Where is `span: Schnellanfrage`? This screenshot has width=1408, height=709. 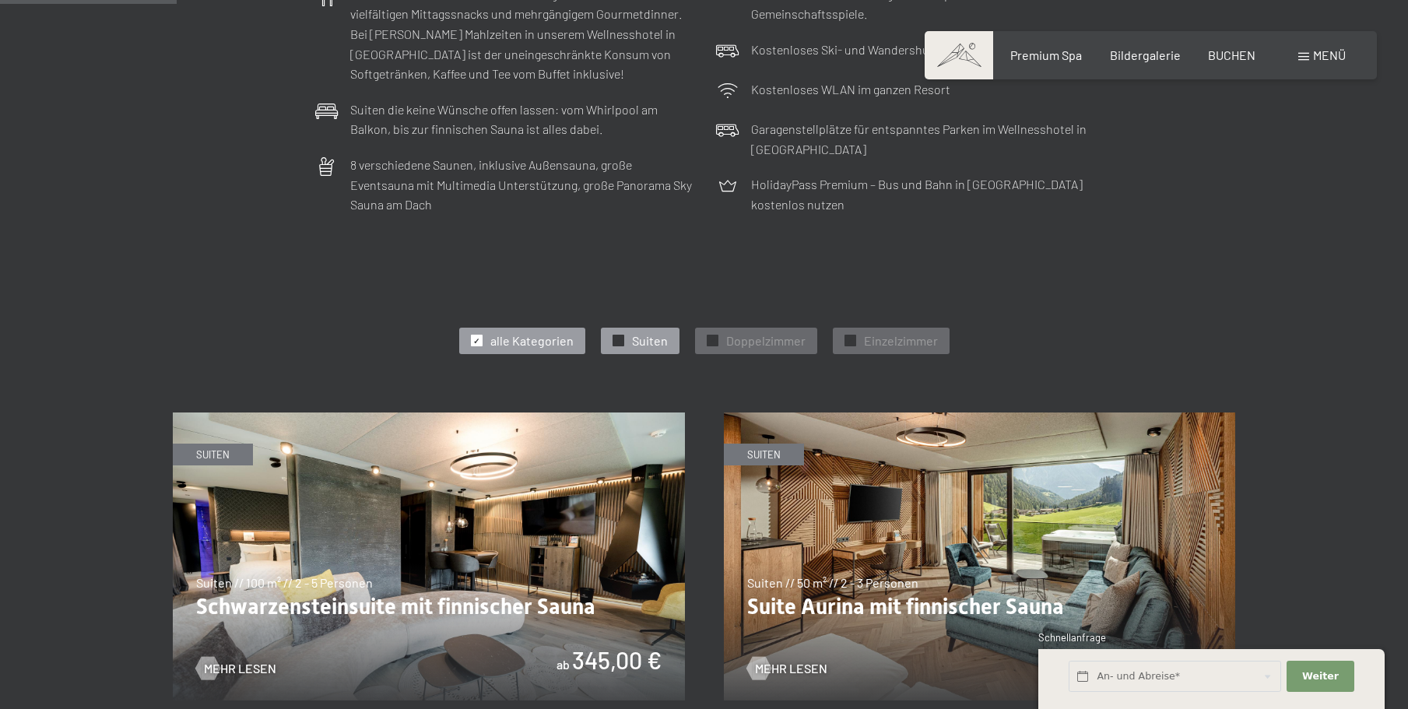
span: Schnellanfrage is located at coordinates (1072, 638).